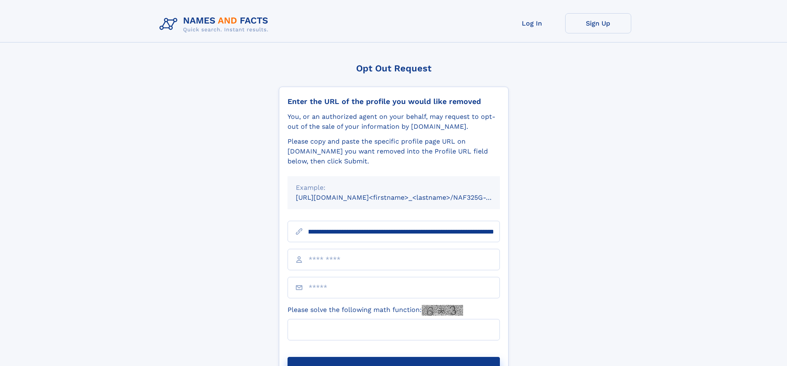 Image resolution: width=787 pixels, height=366 pixels. Describe the element at coordinates (532, 23) in the screenshot. I see `a: Log In` at that location.